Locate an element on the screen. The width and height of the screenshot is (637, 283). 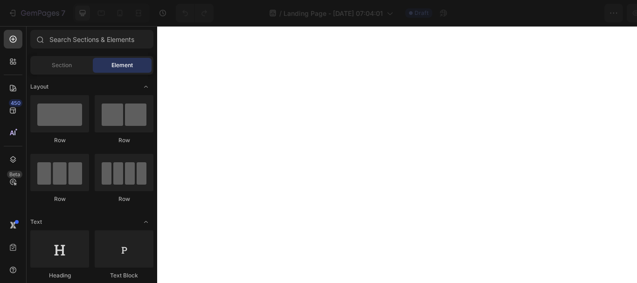
span: Save is located at coordinates (556, 13).